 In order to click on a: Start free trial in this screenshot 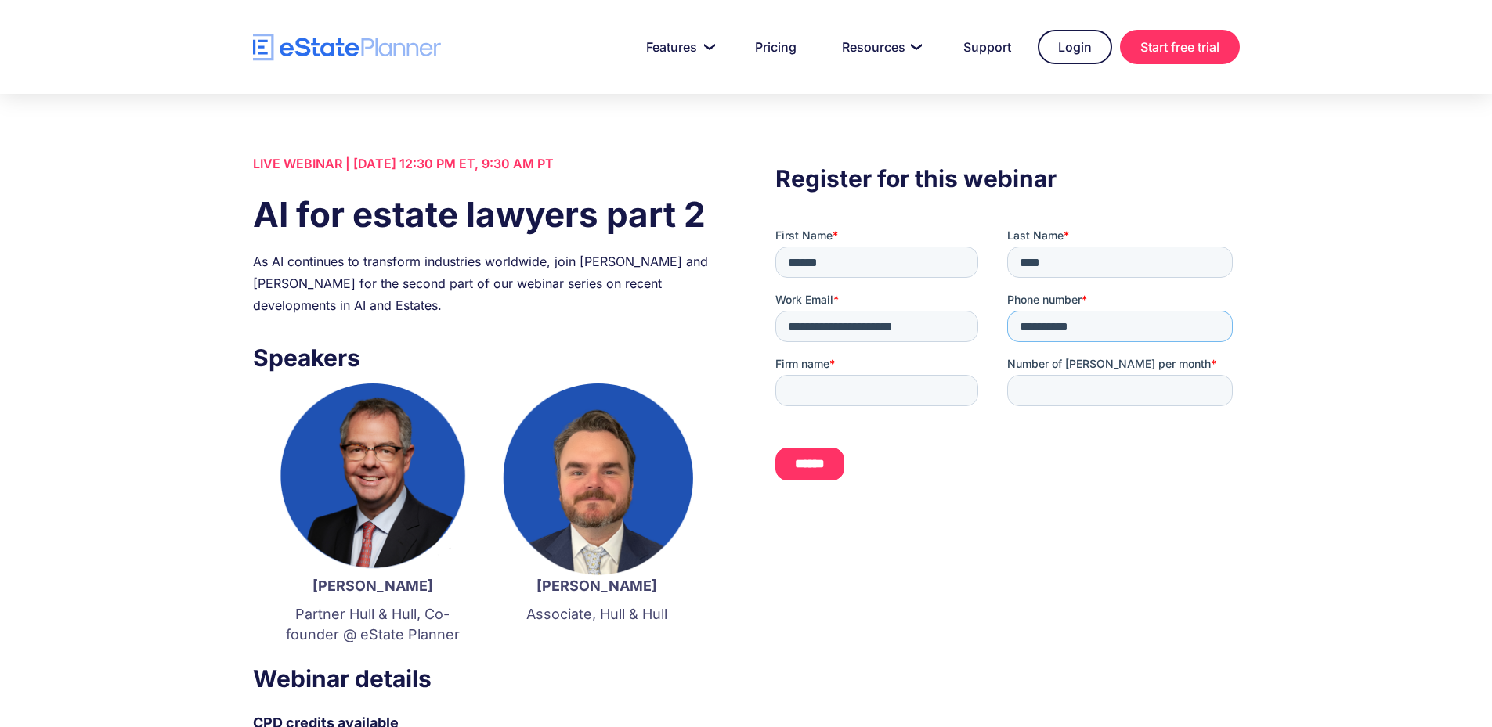, I will do `click(1179, 47)`.